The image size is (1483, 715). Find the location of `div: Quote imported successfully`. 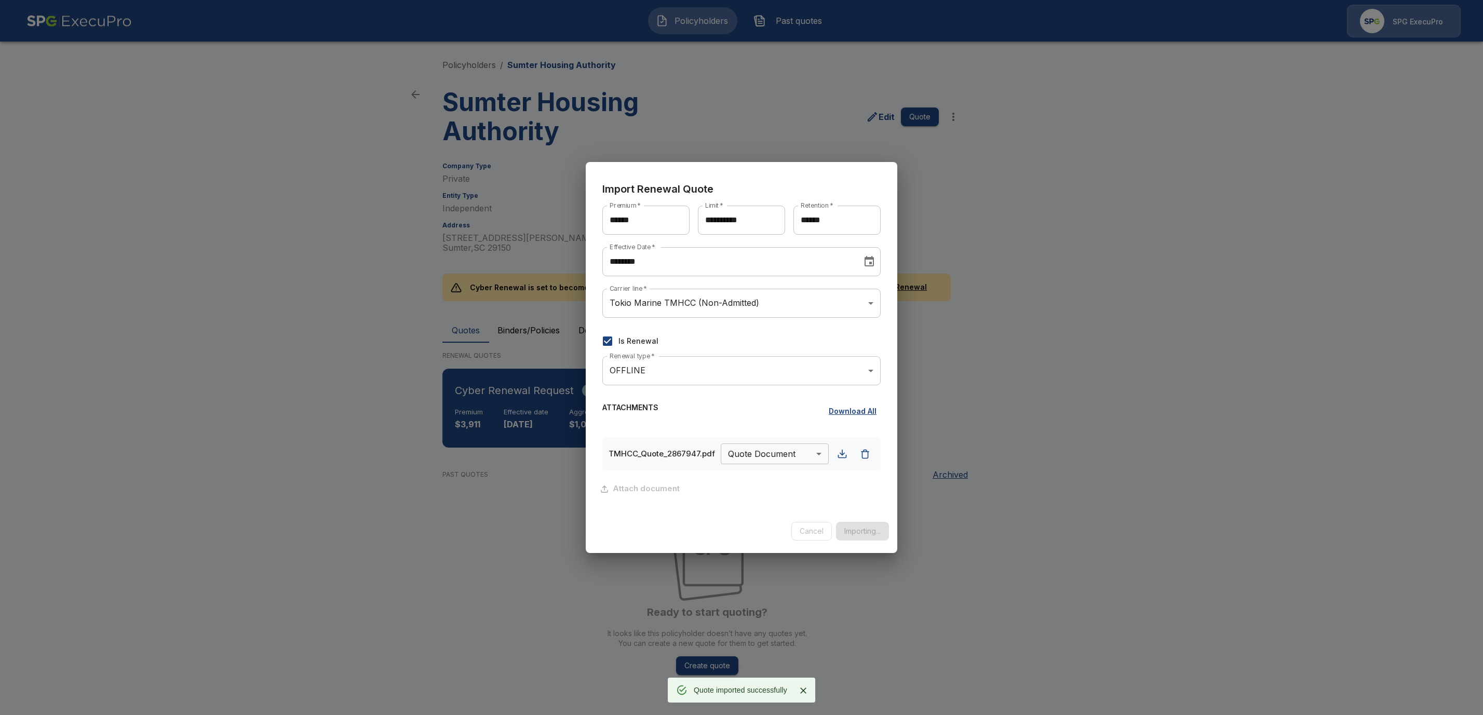

div: Quote imported successfully is located at coordinates (740, 690).